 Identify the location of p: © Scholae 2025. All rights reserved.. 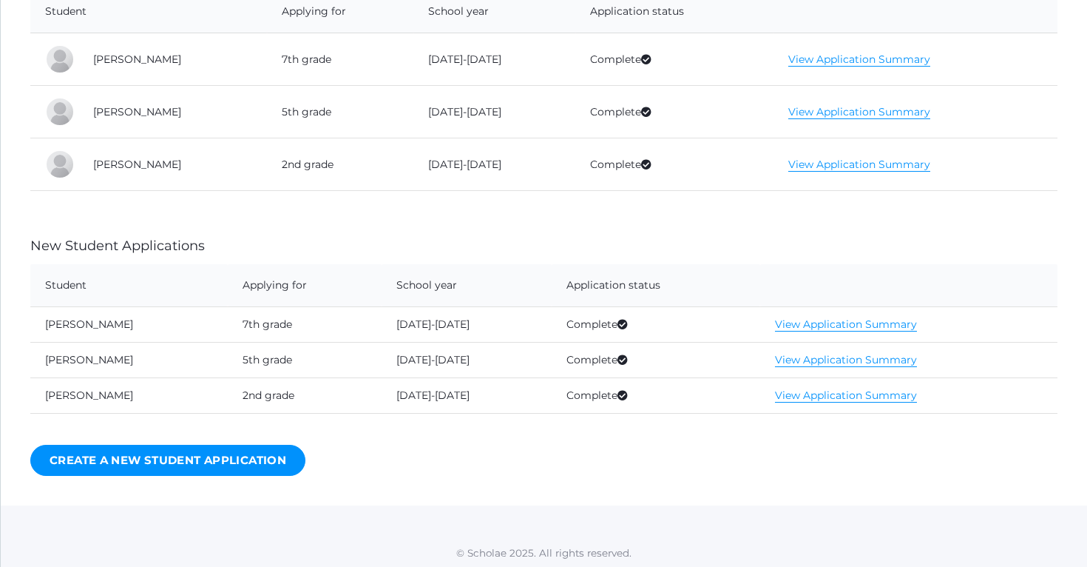
(544, 553).